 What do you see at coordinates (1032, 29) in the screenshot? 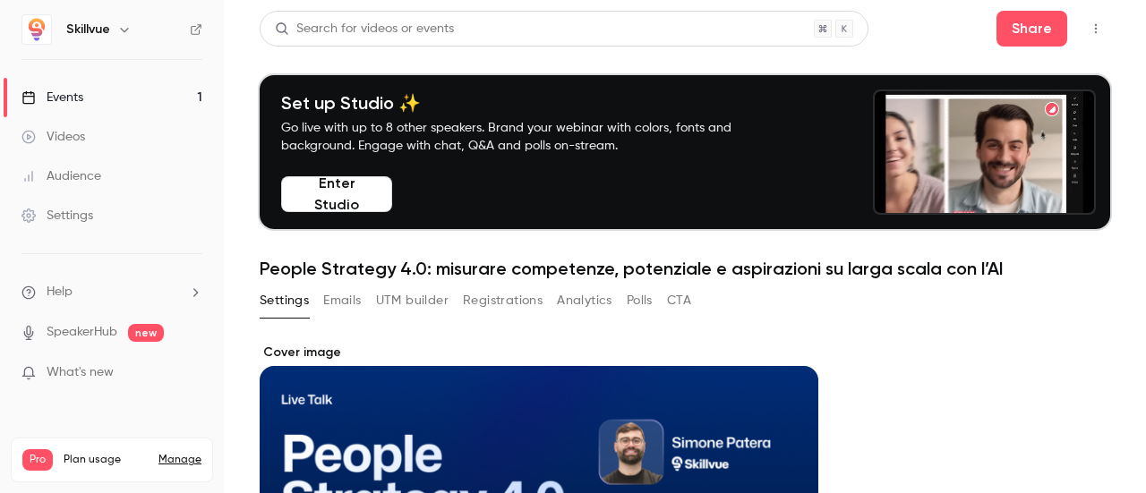
I see `button: Share` at bounding box center [1032, 29].